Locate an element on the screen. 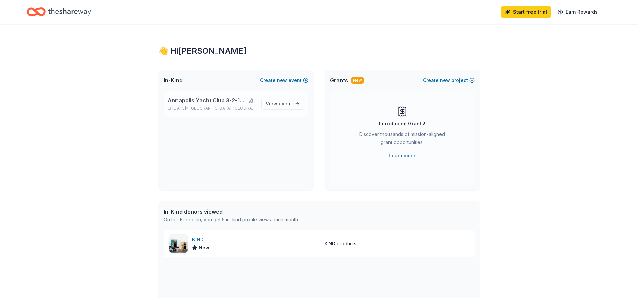 The image size is (638, 298). div: Discover thousands of mission-aligned grant opportunities. is located at coordinates (402, 140).